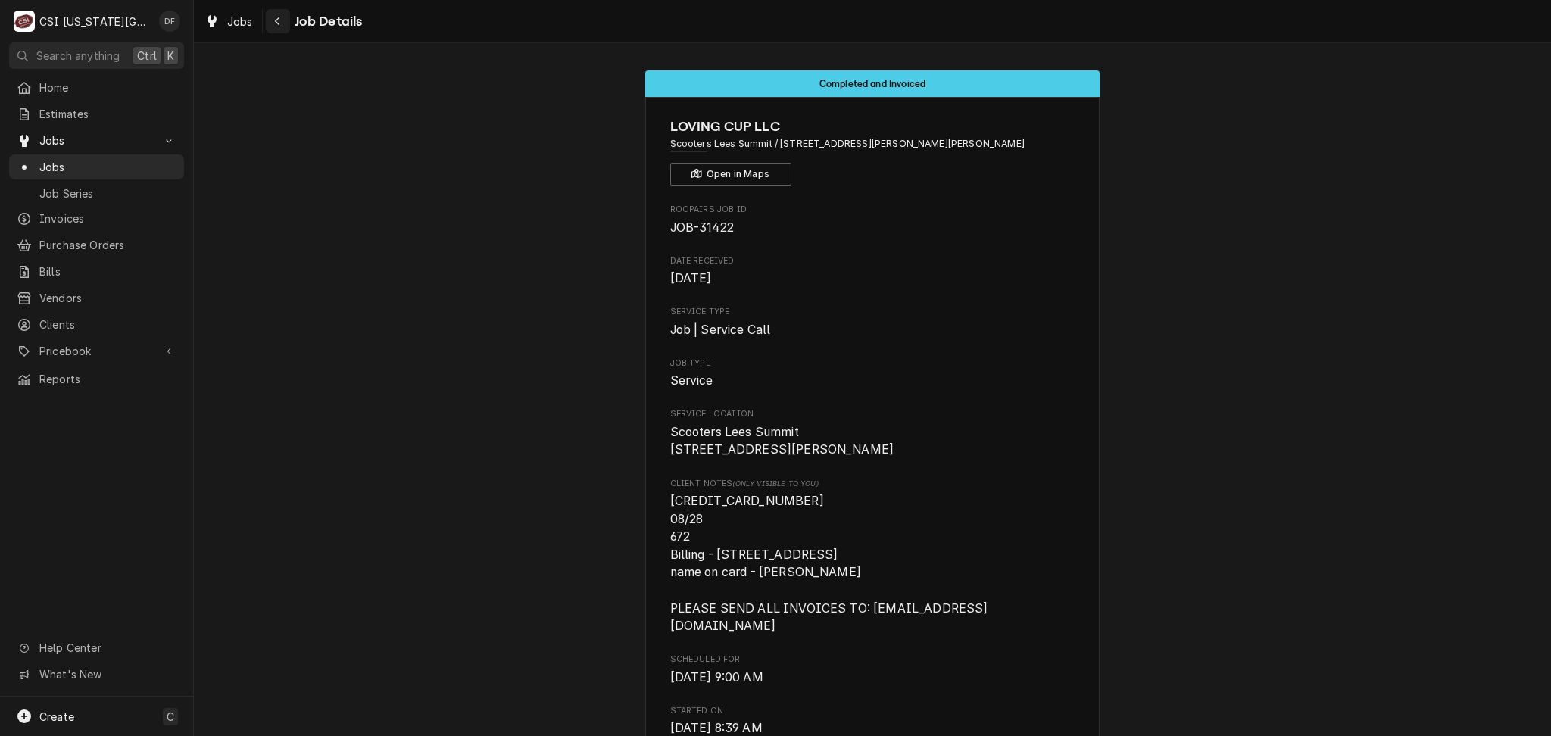 The height and width of the screenshot is (736, 1551). Describe the element at coordinates (872, 83) in the screenshot. I see `span: Completed and Invoiced` at that location.